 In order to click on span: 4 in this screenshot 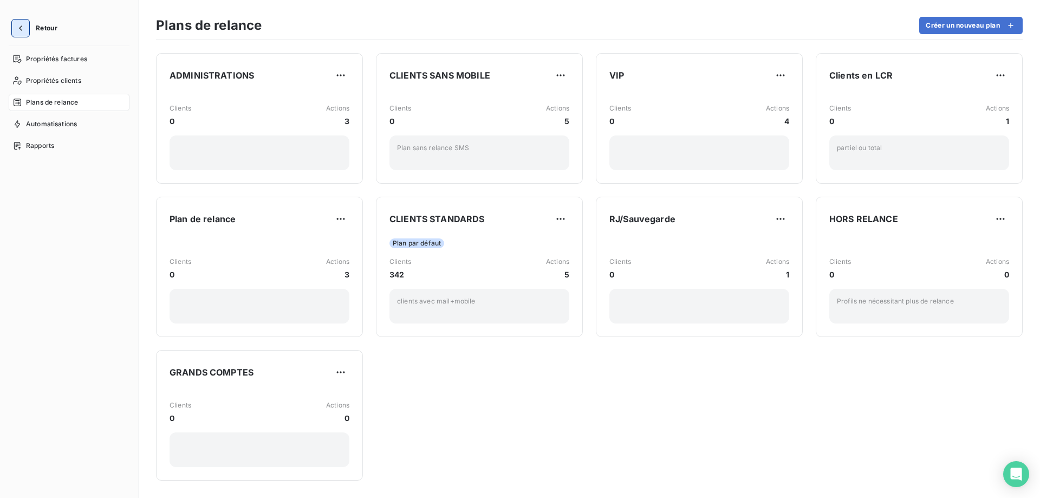, I will do `click(777, 121)`.